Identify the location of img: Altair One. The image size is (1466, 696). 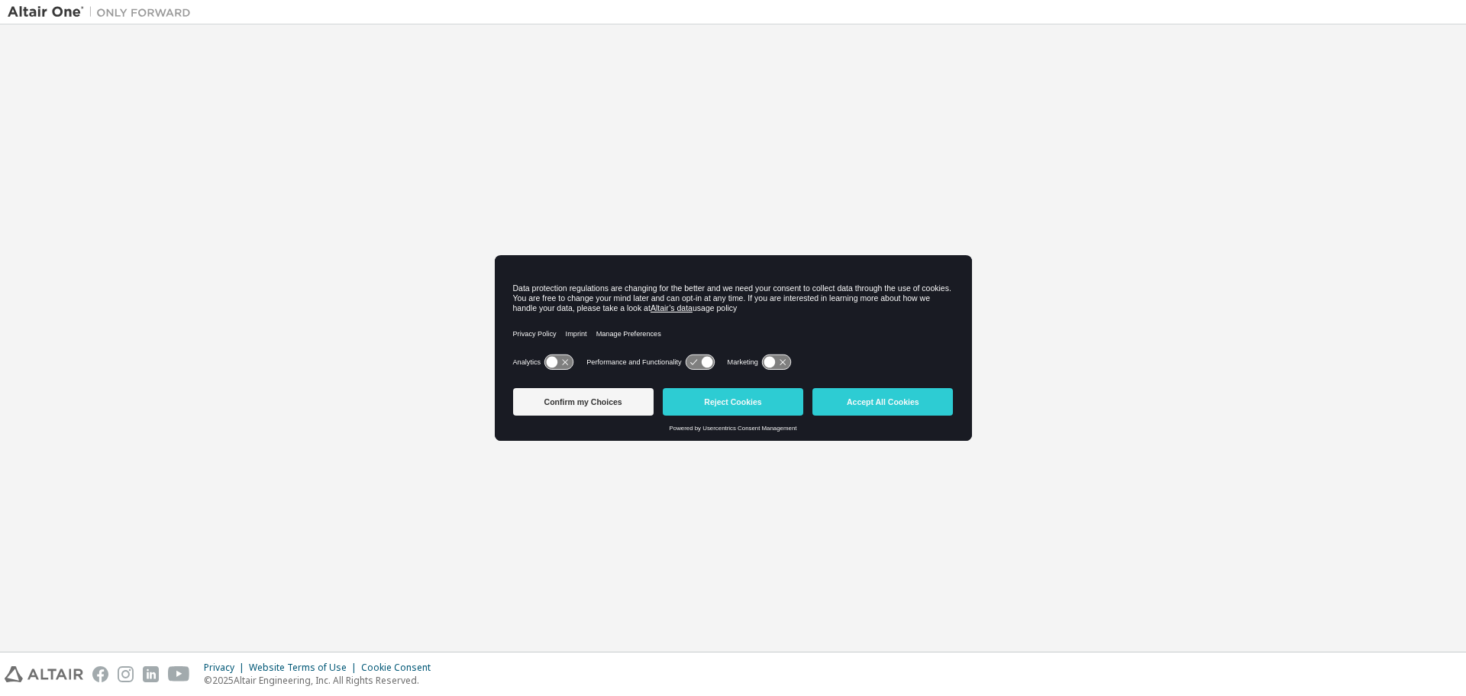
(103, 12).